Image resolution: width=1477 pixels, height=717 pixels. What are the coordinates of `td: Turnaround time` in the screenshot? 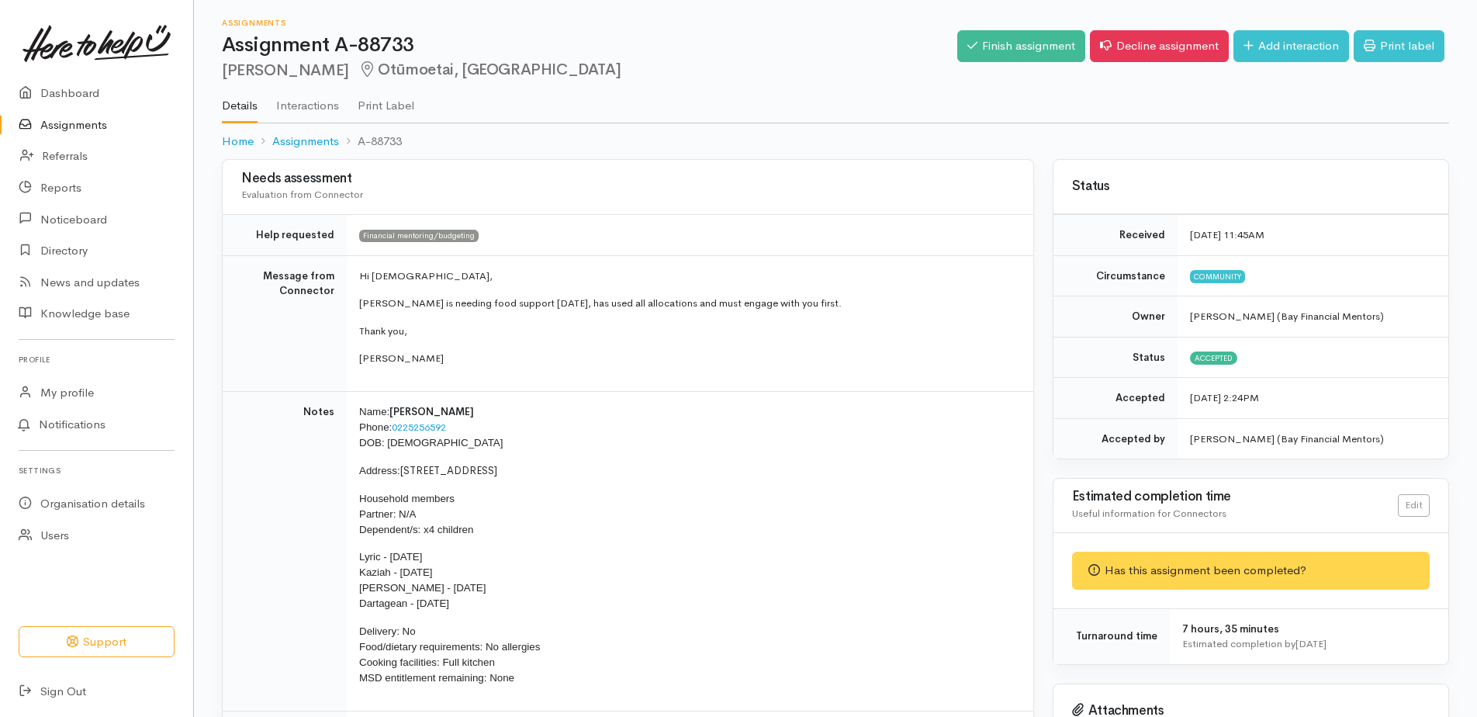 It's located at (1112, 636).